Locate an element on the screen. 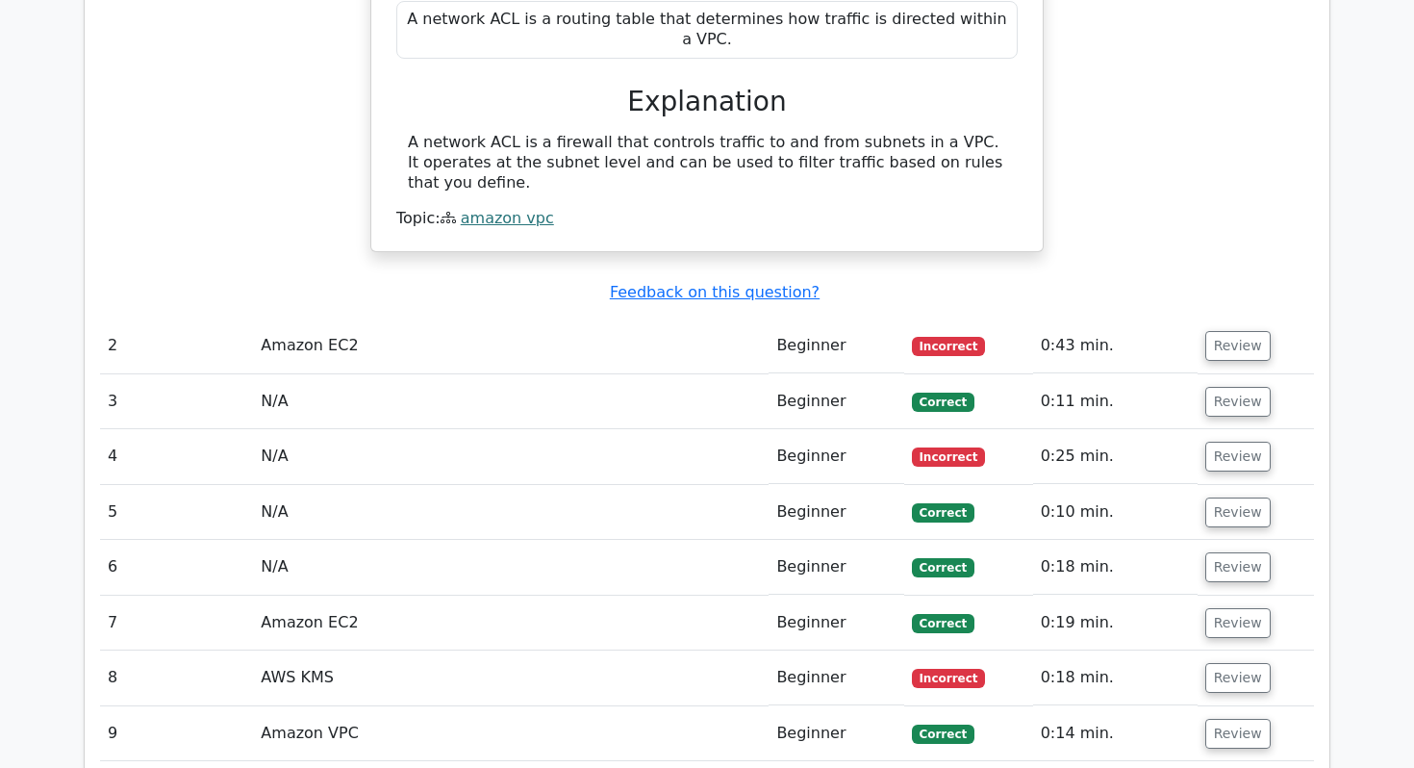 The height and width of the screenshot is (768, 1414). td: 0:11 min. is located at coordinates (1115, 401).